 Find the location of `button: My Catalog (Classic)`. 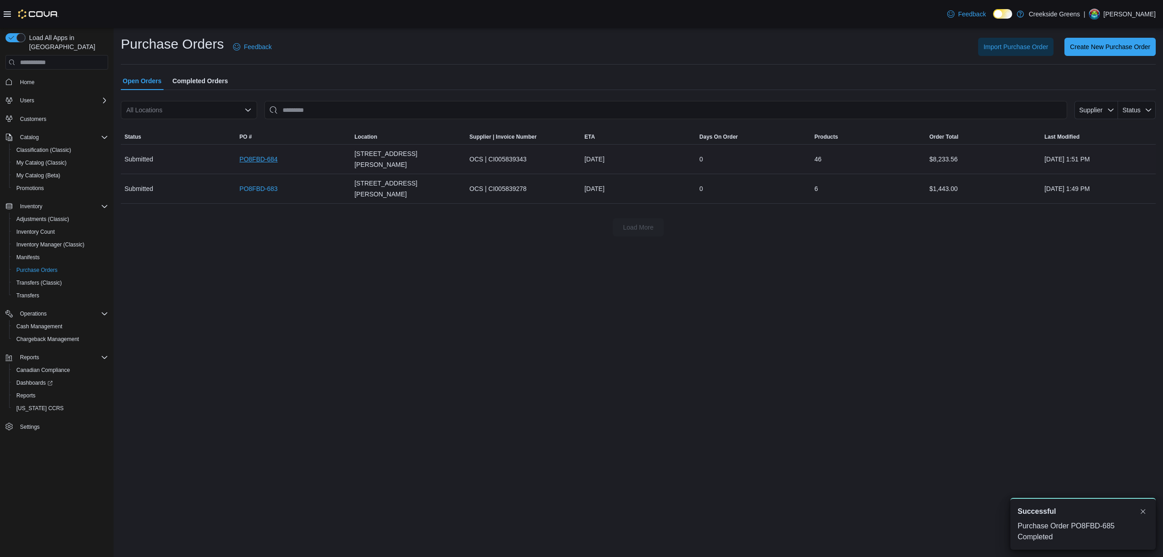

button: My Catalog (Classic) is located at coordinates (60, 163).